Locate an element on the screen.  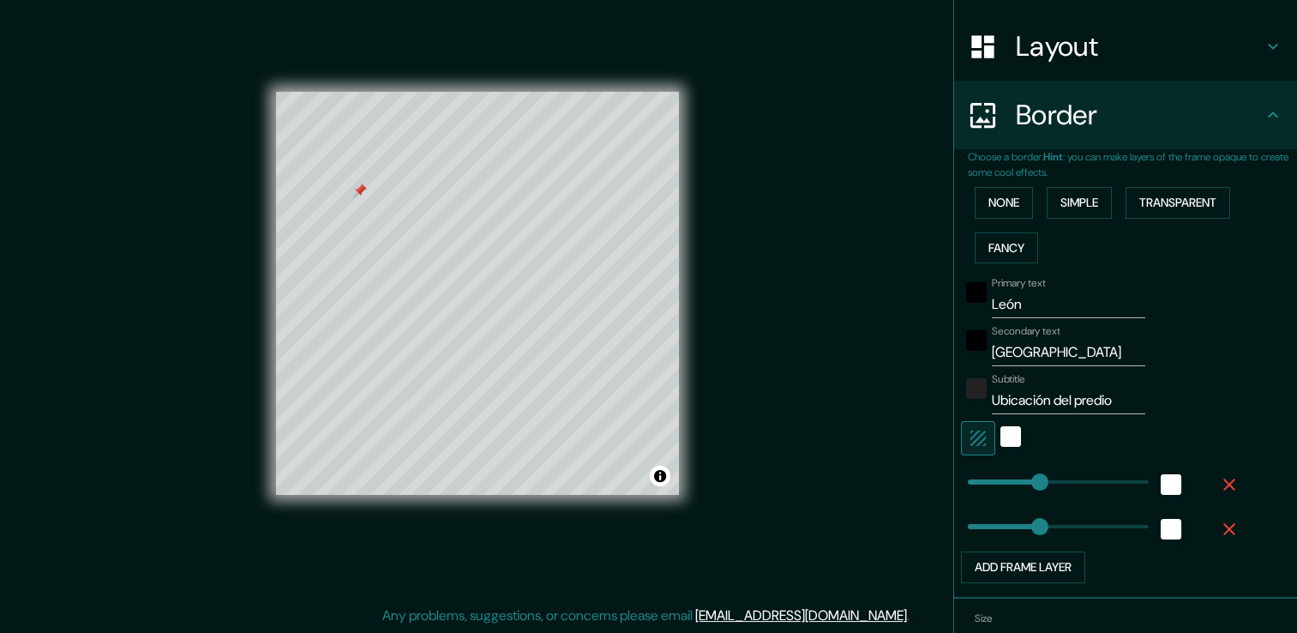
button: Simple is located at coordinates (1079, 202).